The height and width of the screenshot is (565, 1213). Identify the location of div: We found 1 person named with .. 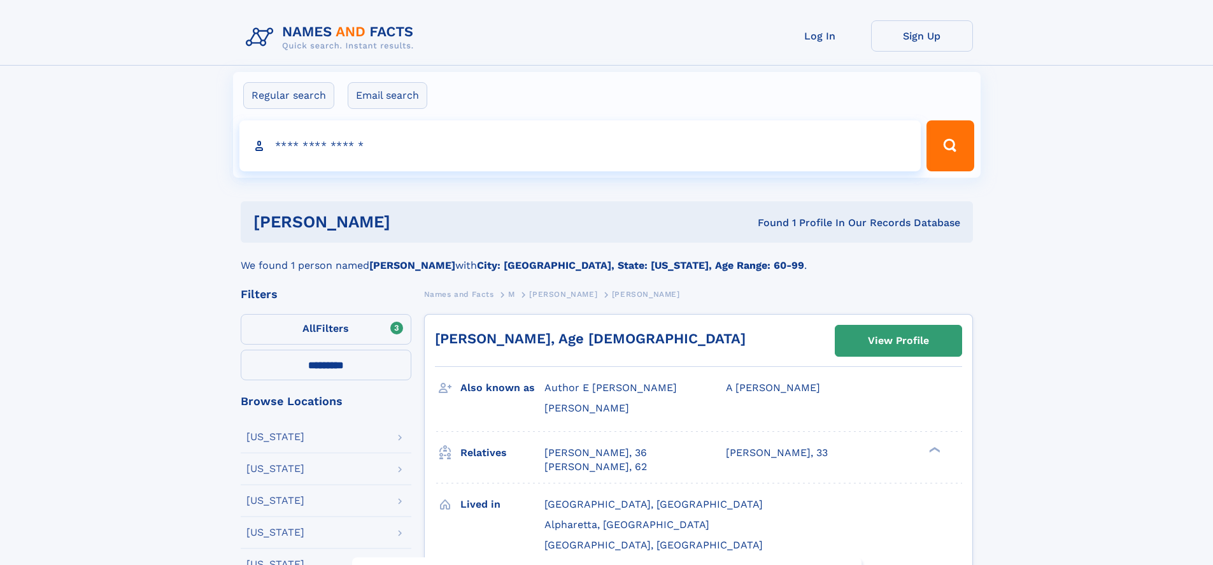
(607, 258).